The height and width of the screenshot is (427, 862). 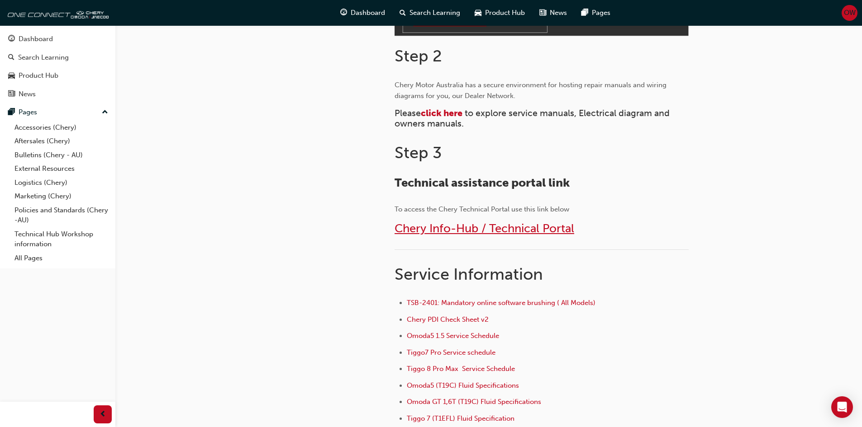 What do you see at coordinates (505, 13) in the screenshot?
I see `span: Product Hub` at bounding box center [505, 13].